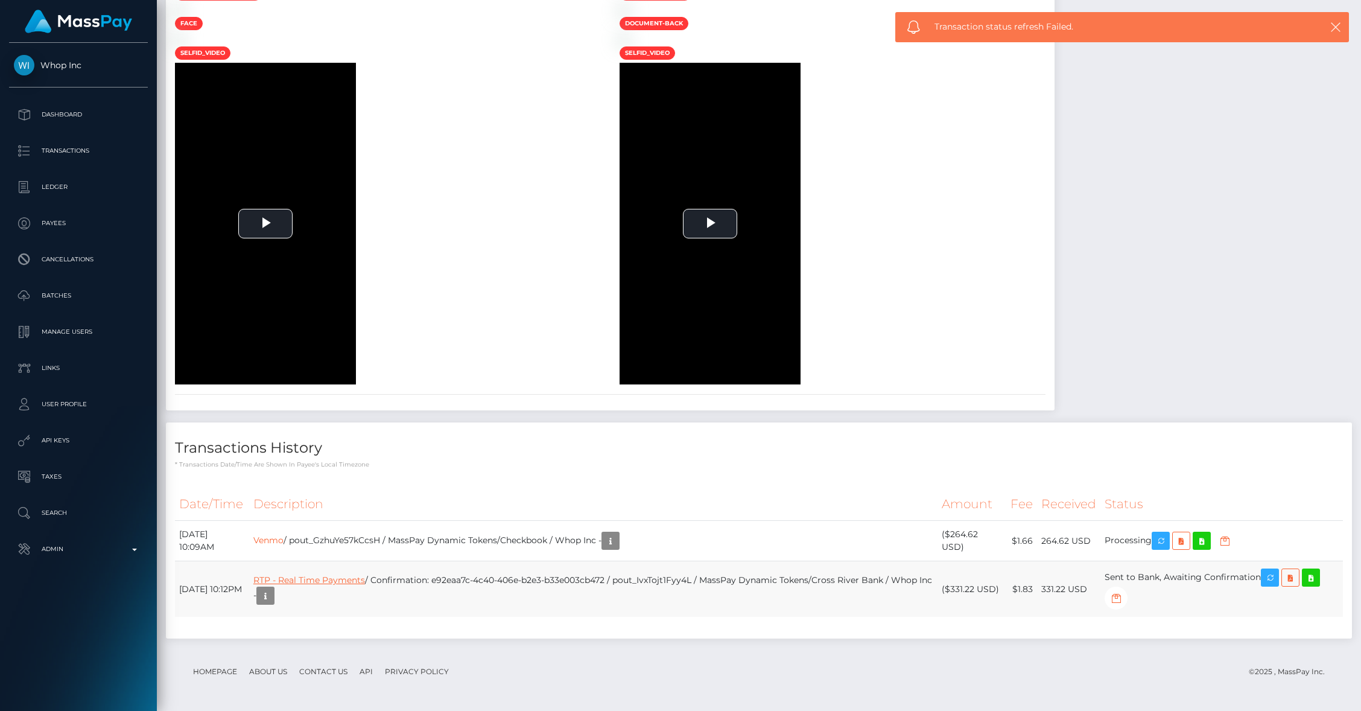 This screenshot has width=1361, height=711. What do you see at coordinates (78, 187) in the screenshot?
I see `a: Ledger` at bounding box center [78, 187].